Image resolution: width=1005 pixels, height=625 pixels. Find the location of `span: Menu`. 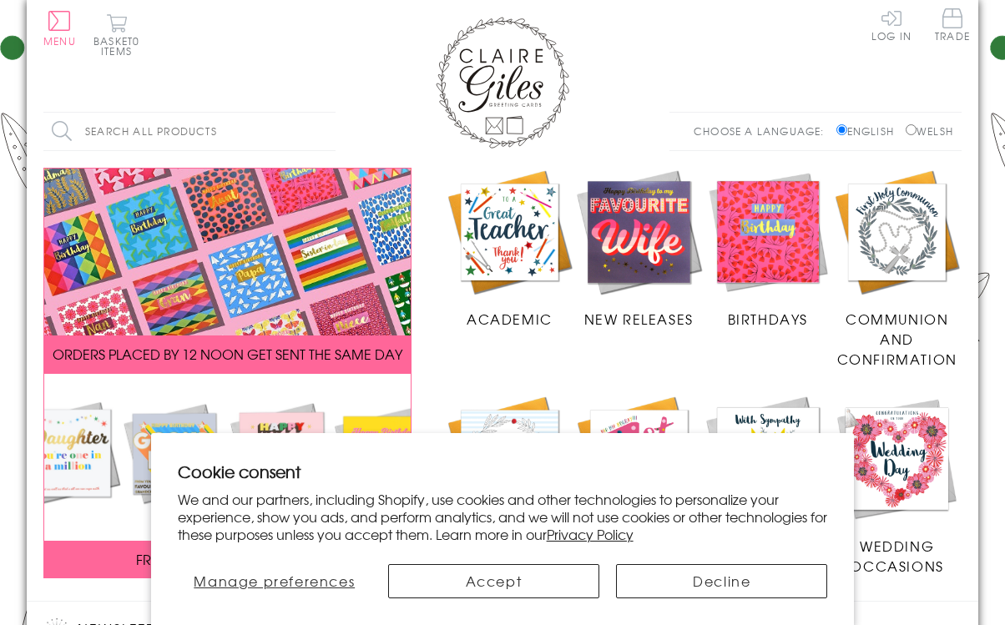

span: Menu is located at coordinates (59, 41).